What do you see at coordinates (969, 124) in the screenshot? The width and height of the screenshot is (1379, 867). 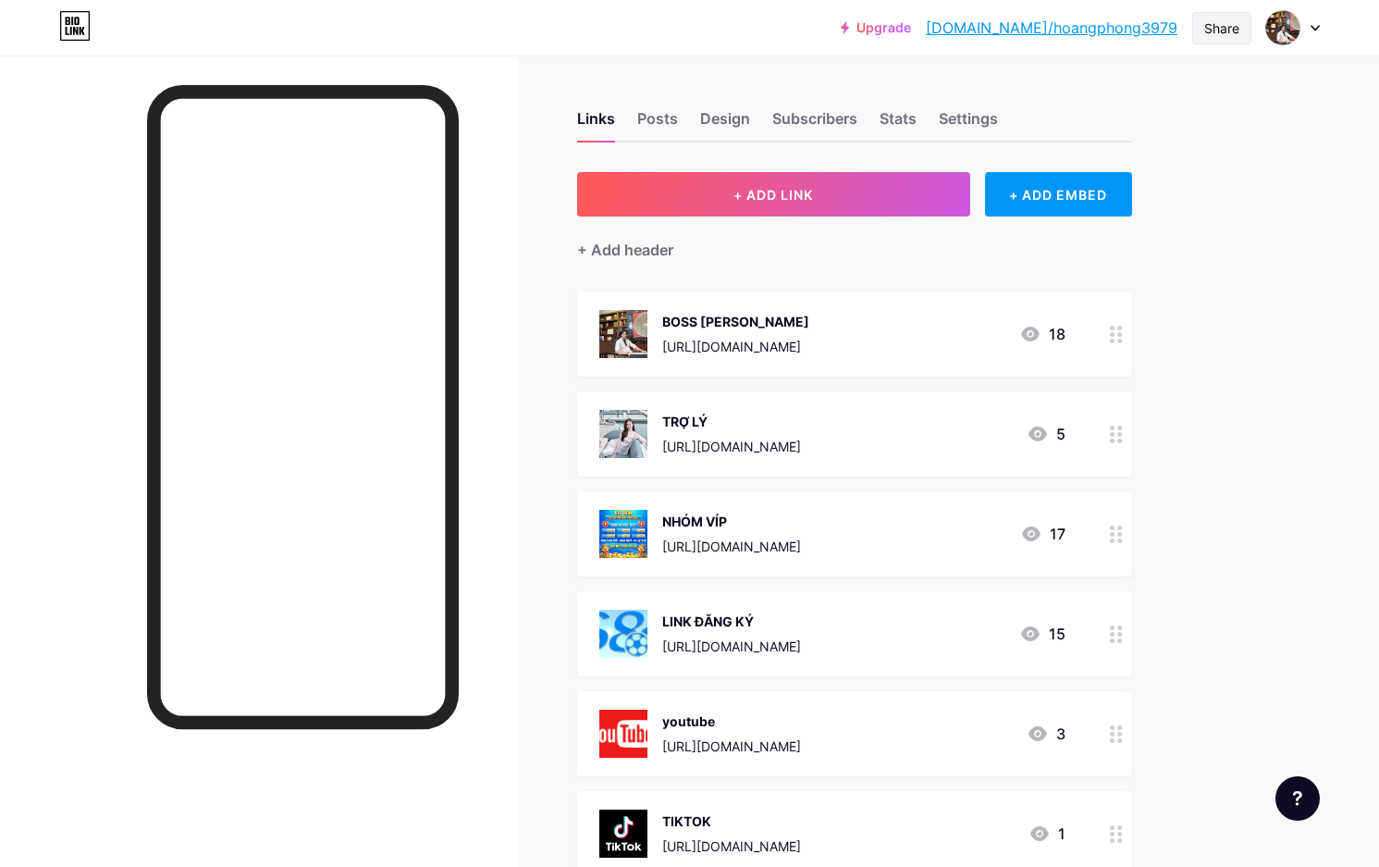 I see `div: Settings` at bounding box center [969, 124].